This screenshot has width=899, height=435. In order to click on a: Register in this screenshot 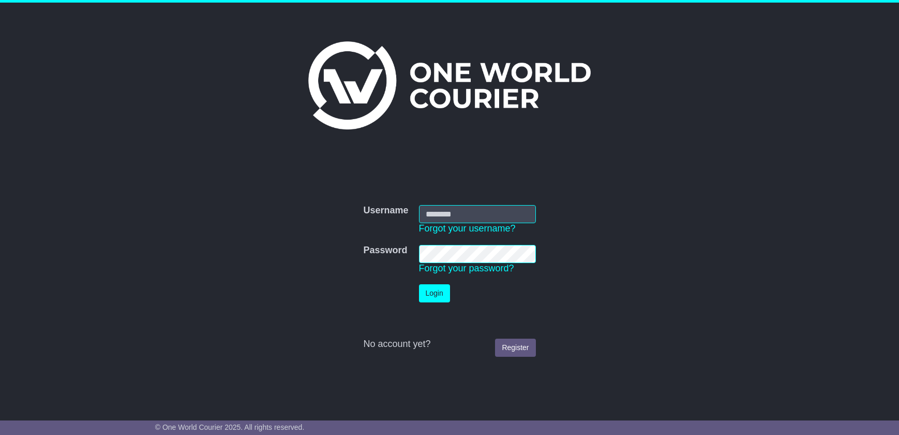, I will do `click(515, 347)`.